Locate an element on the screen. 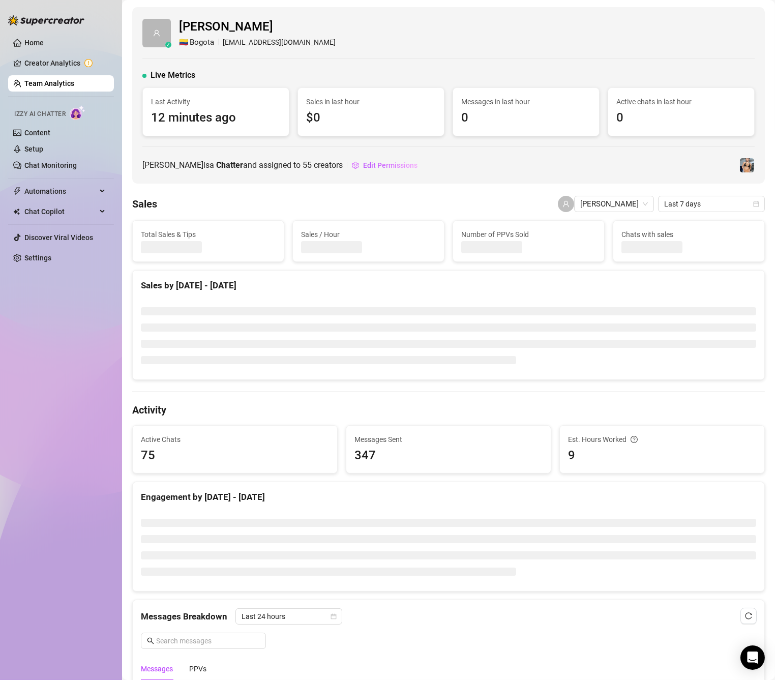 The height and width of the screenshot is (680, 775). span: Chats with sales is located at coordinates (689, 235).